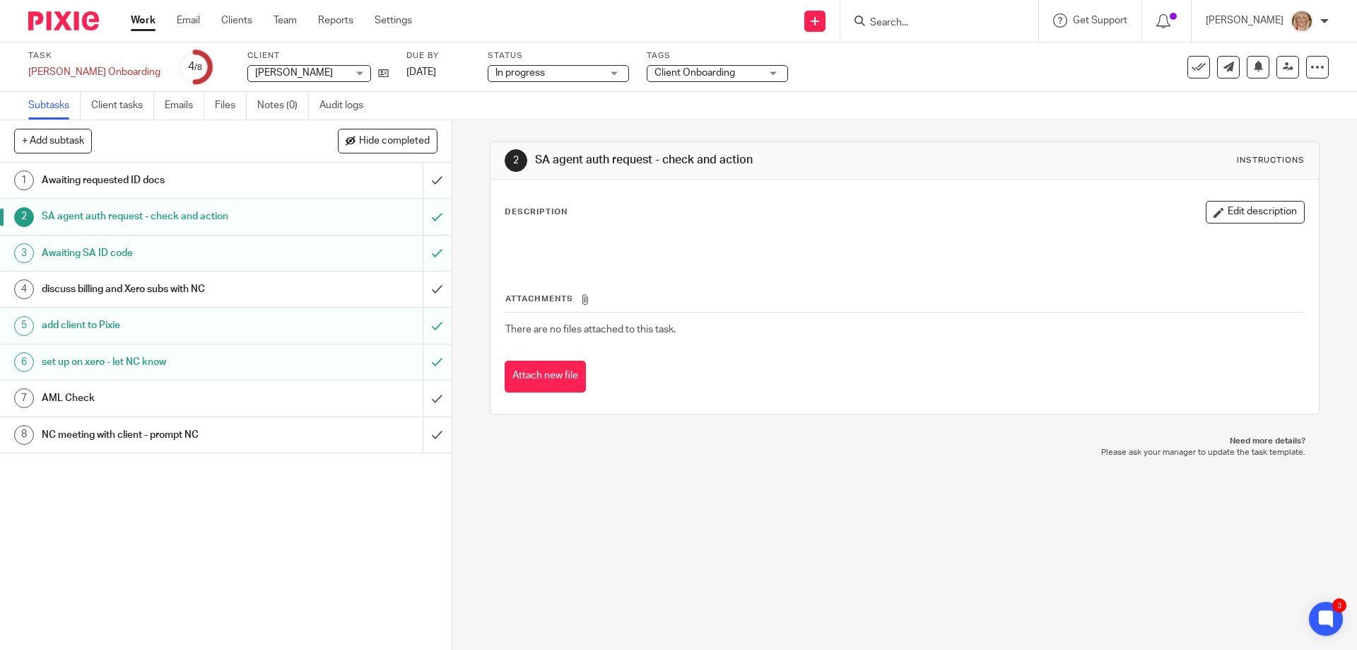  Describe the element at coordinates (230, 105) in the screenshot. I see `a: Files` at that location.